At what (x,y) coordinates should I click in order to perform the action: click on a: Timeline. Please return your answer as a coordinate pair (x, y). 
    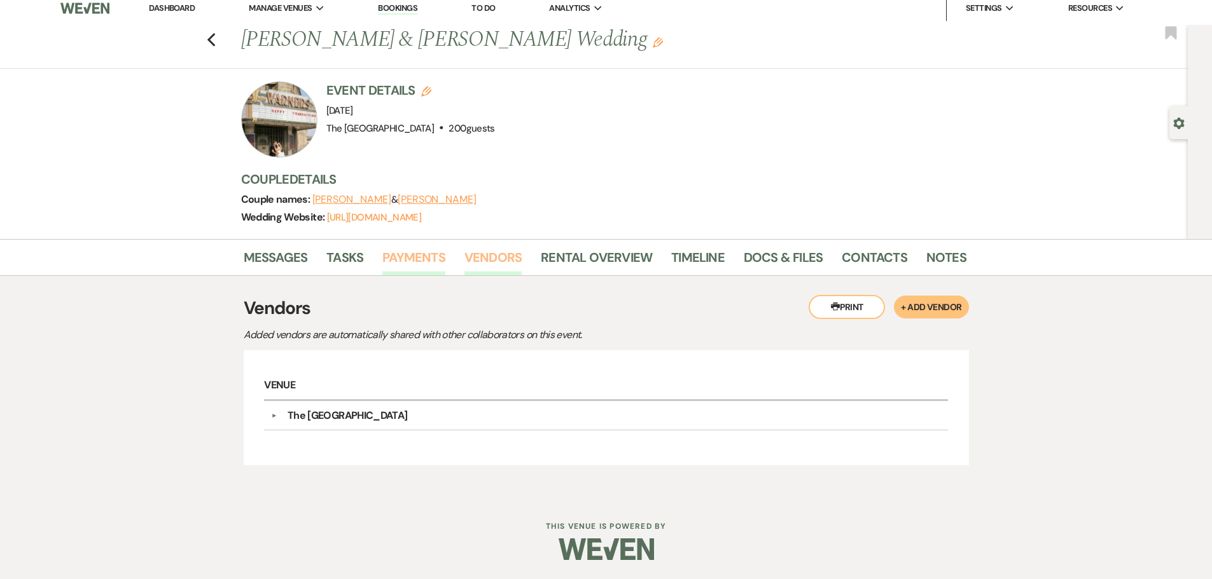
    Looking at the image, I should click on (698, 261).